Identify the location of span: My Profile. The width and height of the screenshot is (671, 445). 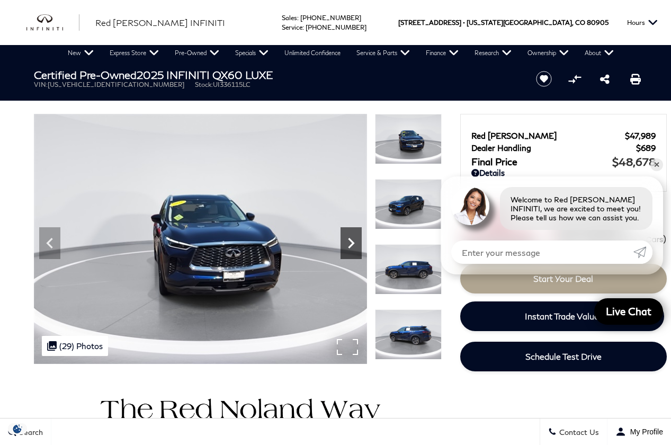
(645, 432).